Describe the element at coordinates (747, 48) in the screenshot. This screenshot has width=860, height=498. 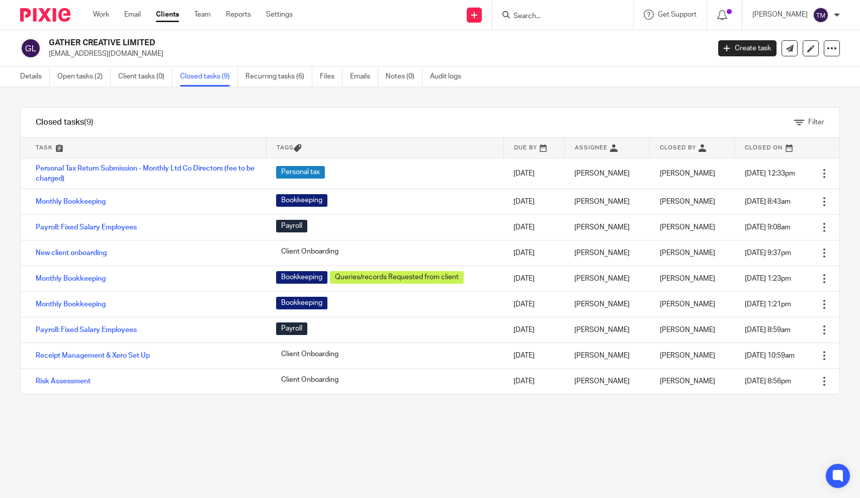
I see `a: Create task` at that location.